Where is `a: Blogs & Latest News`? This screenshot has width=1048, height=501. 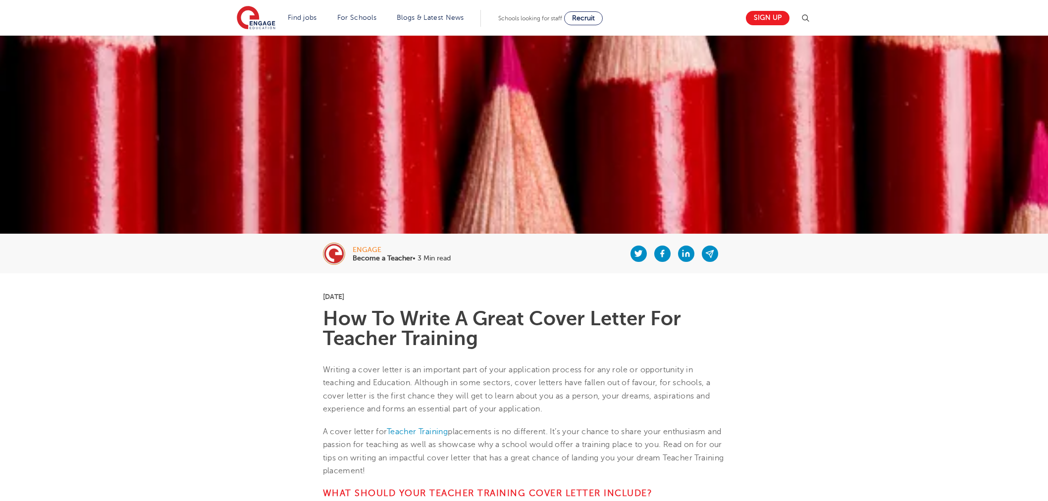
a: Blogs & Latest News is located at coordinates (431, 17).